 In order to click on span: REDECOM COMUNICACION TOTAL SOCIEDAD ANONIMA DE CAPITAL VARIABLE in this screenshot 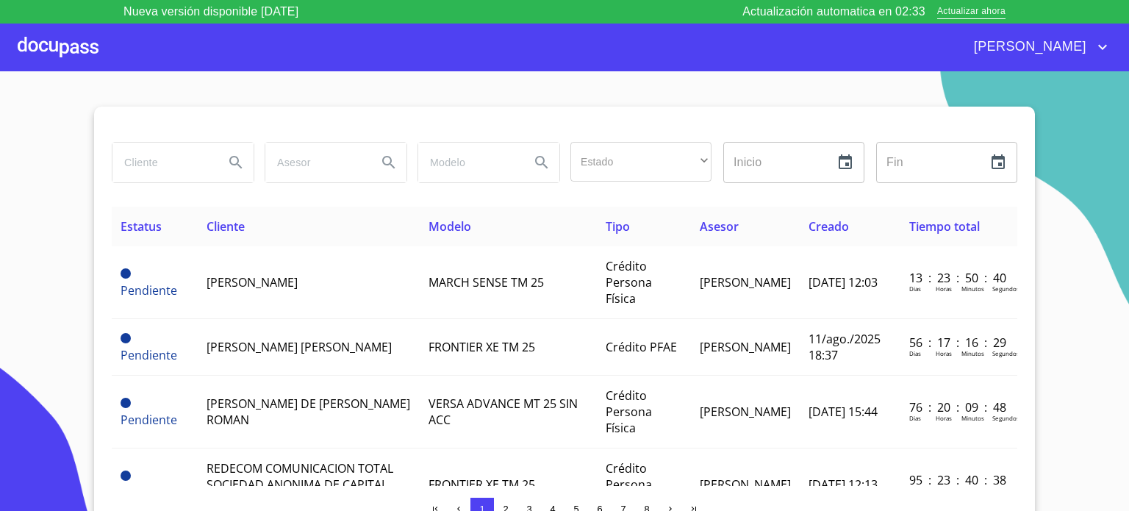, I will do `click(300, 485)`.